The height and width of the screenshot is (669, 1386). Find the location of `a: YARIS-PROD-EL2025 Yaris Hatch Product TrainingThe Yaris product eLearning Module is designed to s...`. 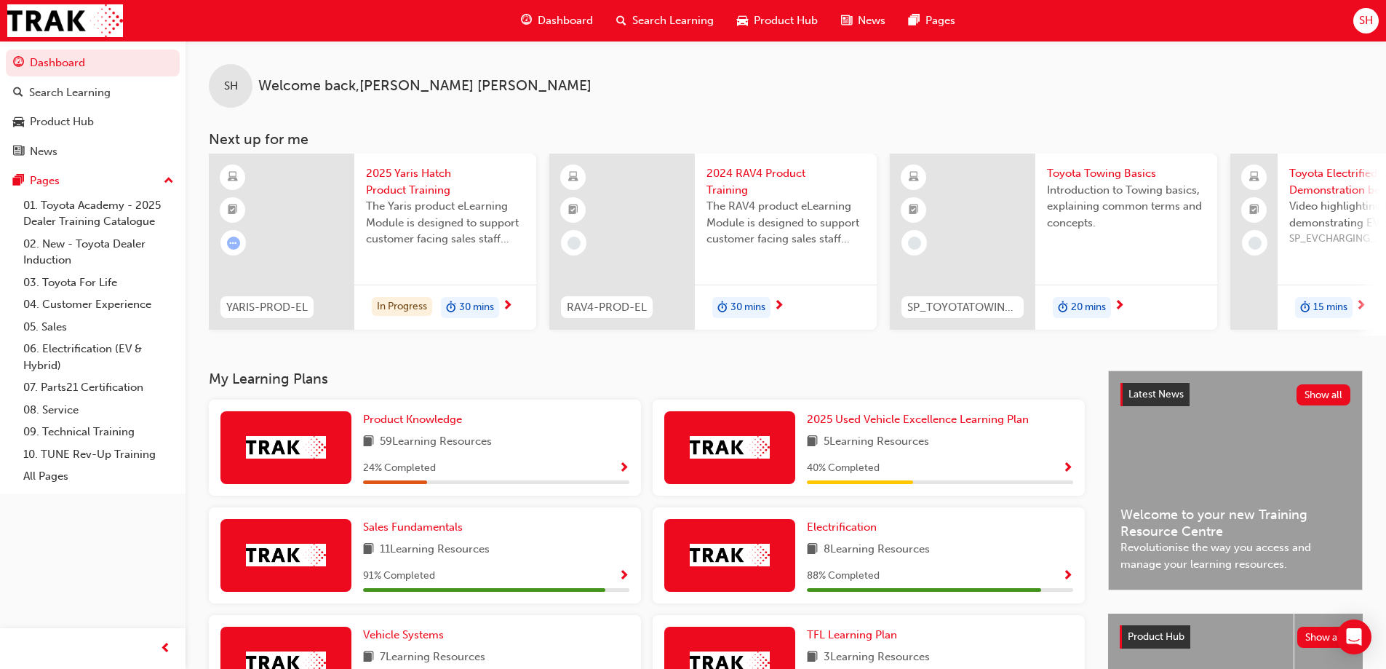

a: YARIS-PROD-EL2025 Yaris Hatch Product TrainingThe Yaris product eLearning Module is designed to s... is located at coordinates (373, 242).